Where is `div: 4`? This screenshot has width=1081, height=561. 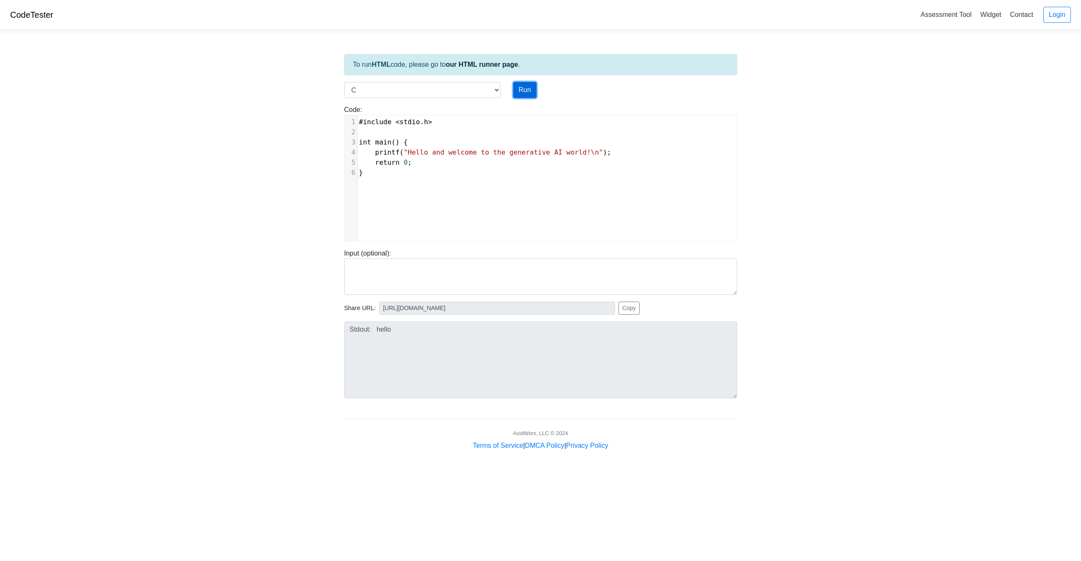
div: 4 is located at coordinates (350, 152).